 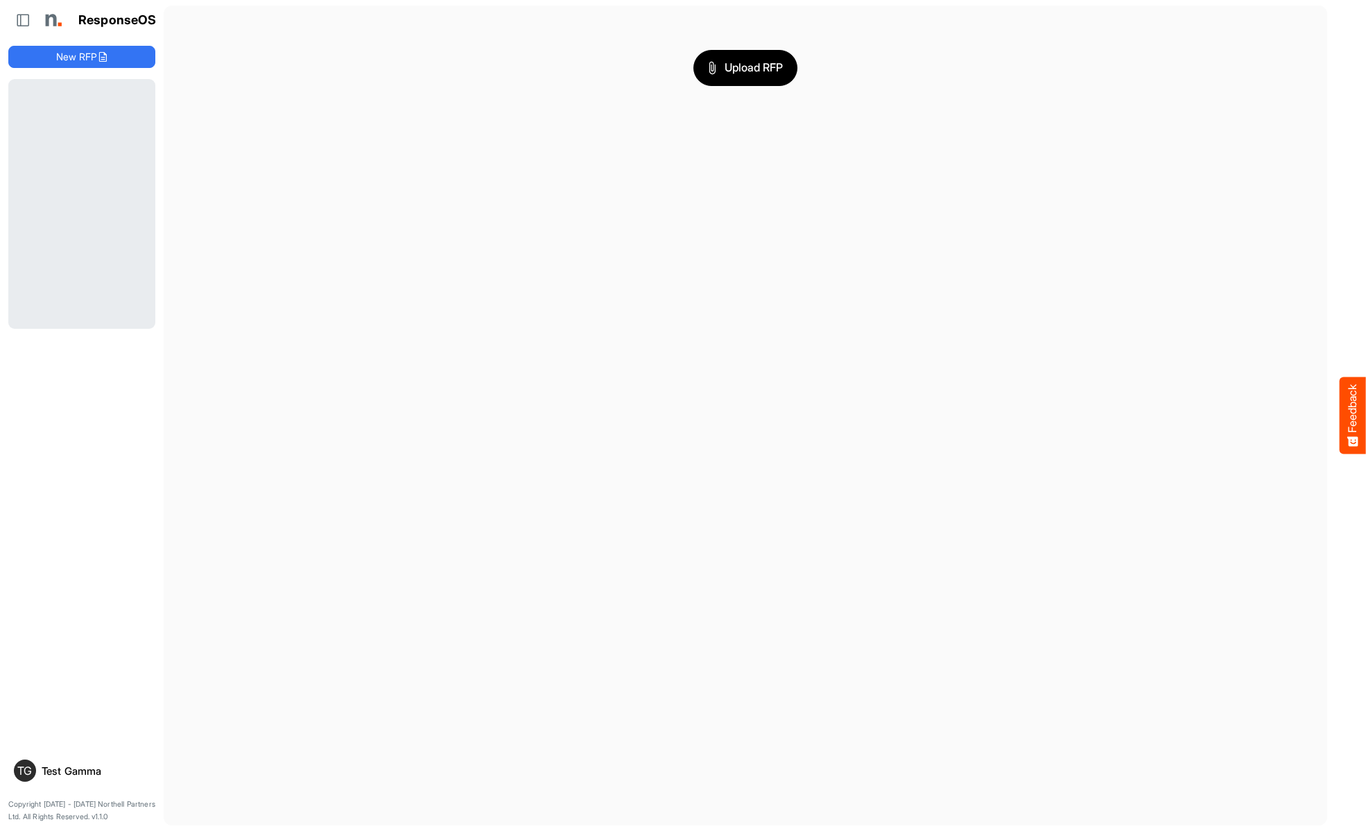 I want to click on span: TG, so click(x=24, y=770).